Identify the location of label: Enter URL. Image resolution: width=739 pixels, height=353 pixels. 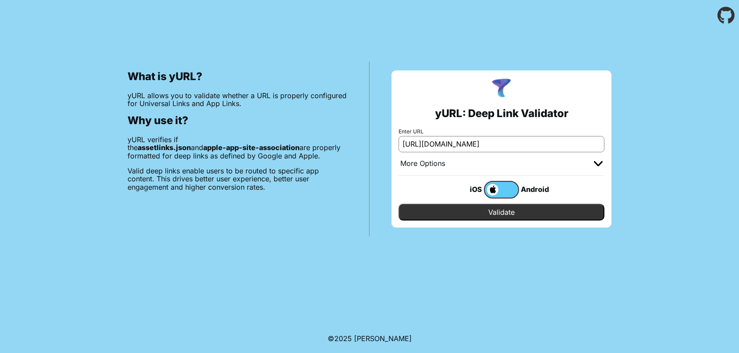
(501, 131).